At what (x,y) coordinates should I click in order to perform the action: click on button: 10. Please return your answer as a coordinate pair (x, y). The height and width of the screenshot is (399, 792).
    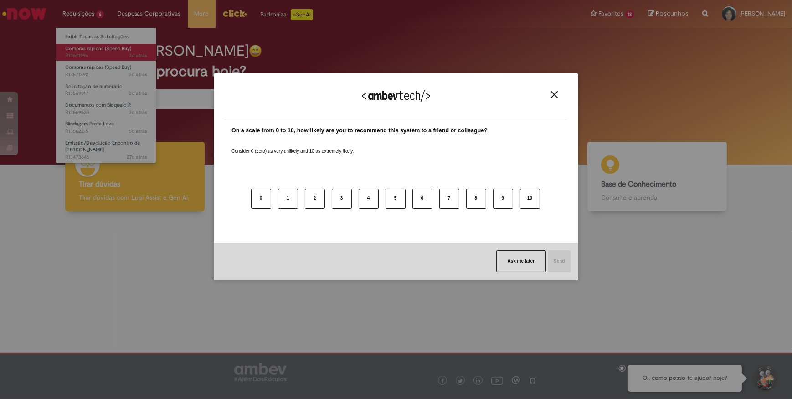
    Looking at the image, I should click on (530, 199).